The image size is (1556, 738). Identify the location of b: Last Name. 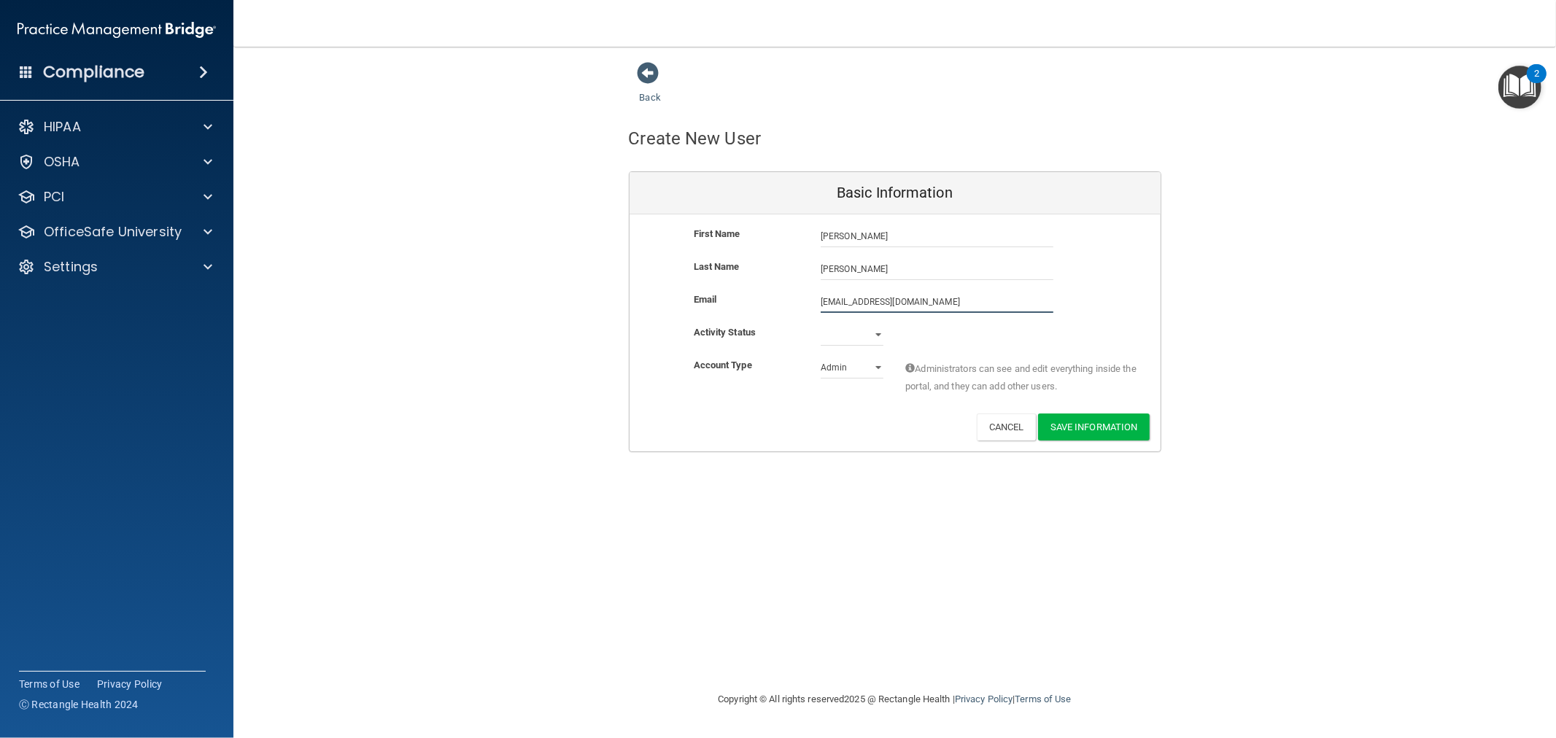
(716, 266).